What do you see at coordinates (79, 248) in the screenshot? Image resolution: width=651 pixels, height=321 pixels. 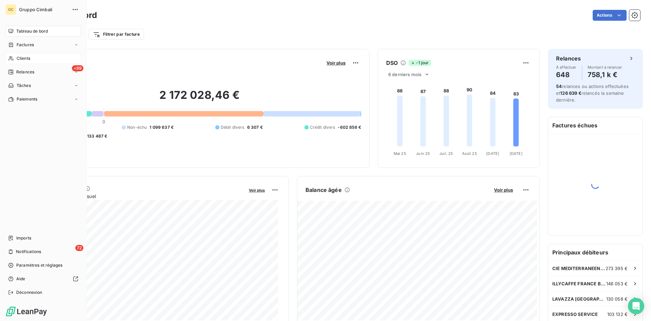 I see `span: 72` at bounding box center [79, 248].